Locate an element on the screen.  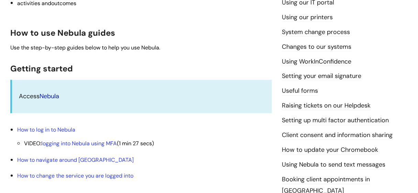
a: Using WorkInConfidence is located at coordinates (317, 62).